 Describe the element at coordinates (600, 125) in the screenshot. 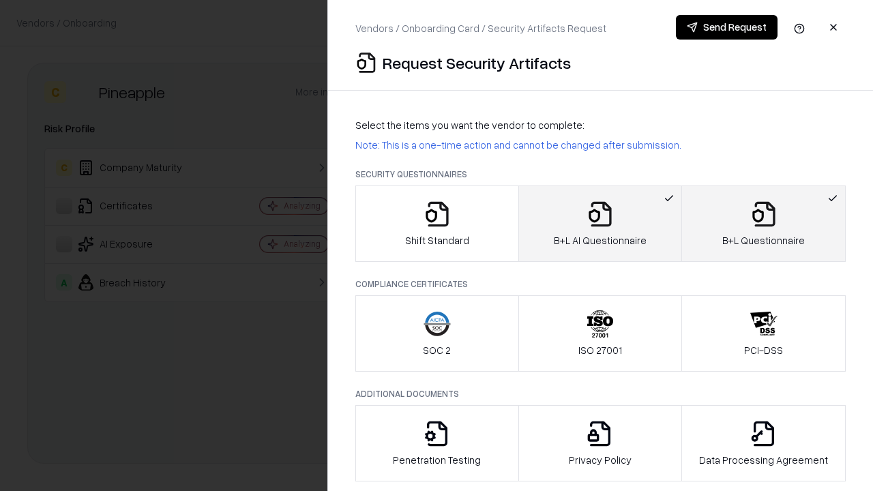

I see `p: Select the items you want the vendor to complete:` at that location.